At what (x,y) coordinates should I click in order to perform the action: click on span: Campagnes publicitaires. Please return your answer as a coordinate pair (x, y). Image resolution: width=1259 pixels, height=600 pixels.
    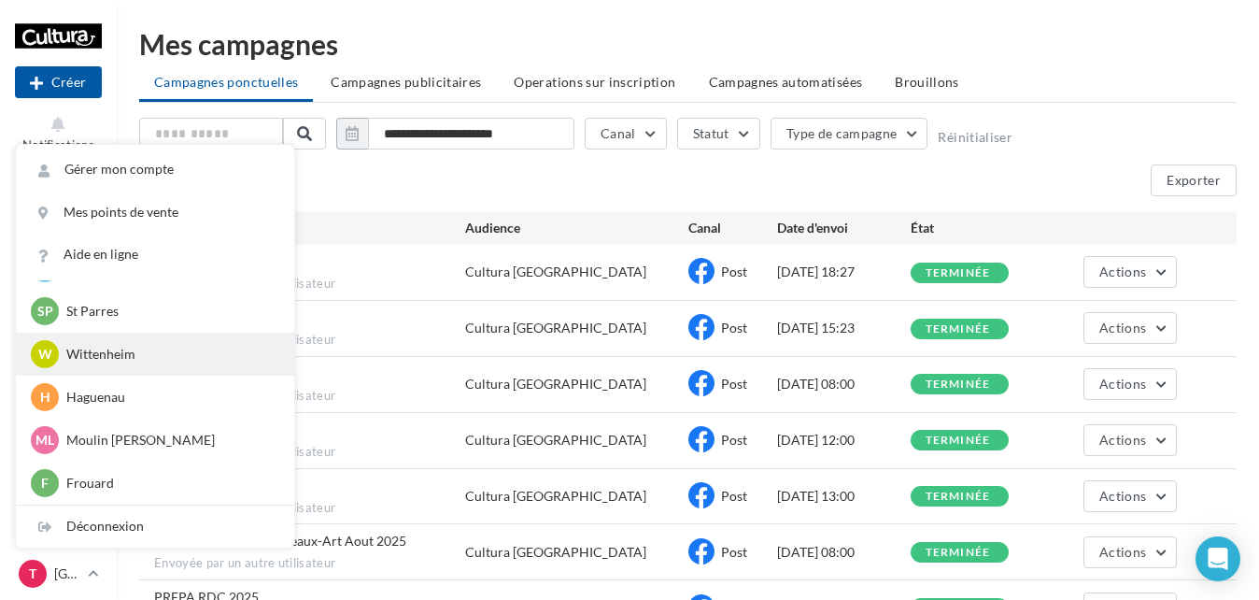
    Looking at the image, I should click on (405, 81).